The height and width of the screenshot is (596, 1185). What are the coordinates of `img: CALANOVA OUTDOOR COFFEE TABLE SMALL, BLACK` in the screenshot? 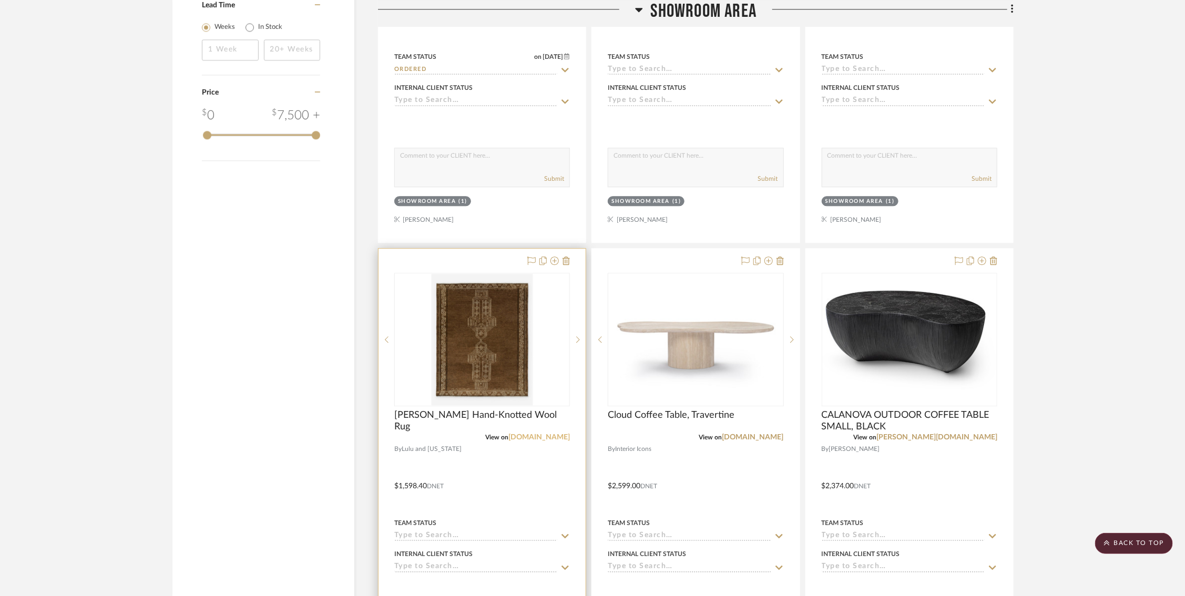 It's located at (910, 340).